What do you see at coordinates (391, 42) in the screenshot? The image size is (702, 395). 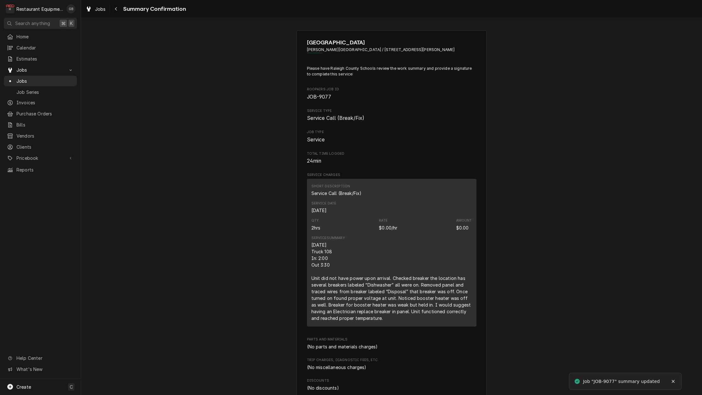 I see `span: Name` at bounding box center [391, 42].